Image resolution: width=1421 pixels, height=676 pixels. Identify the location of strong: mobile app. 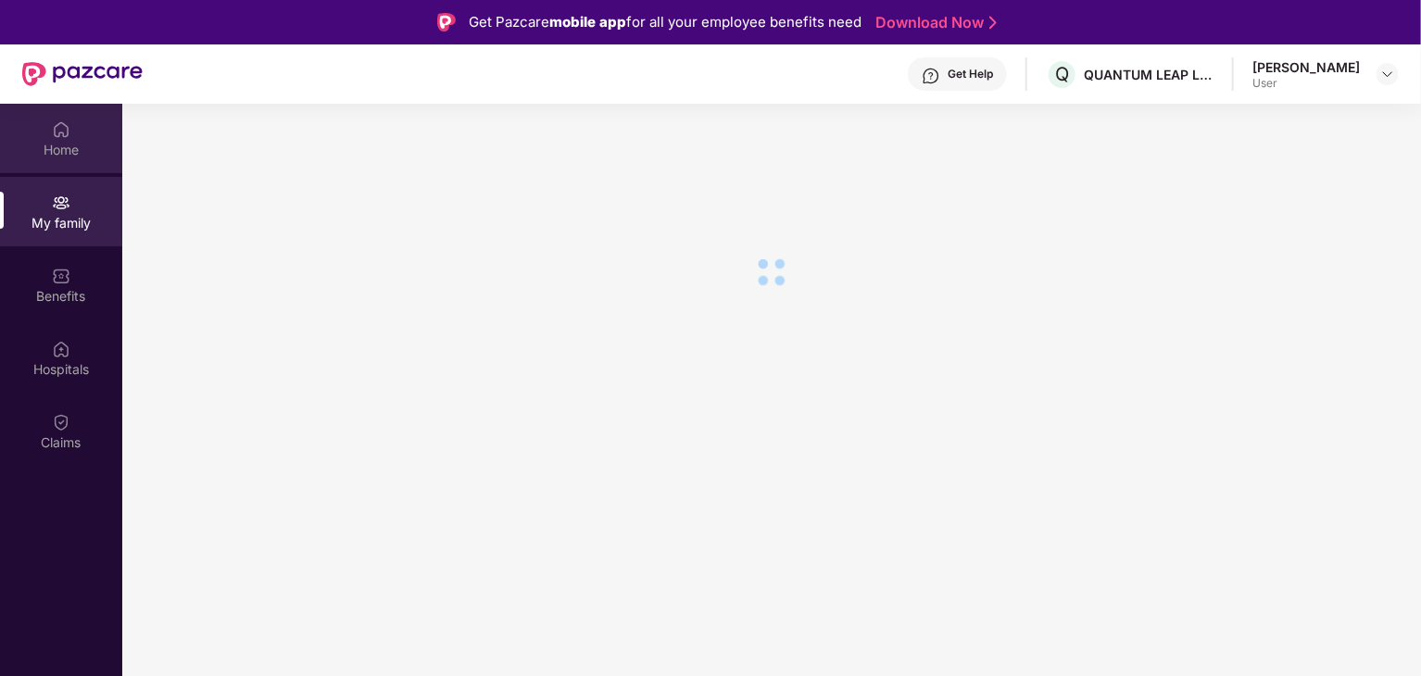
(587, 21).